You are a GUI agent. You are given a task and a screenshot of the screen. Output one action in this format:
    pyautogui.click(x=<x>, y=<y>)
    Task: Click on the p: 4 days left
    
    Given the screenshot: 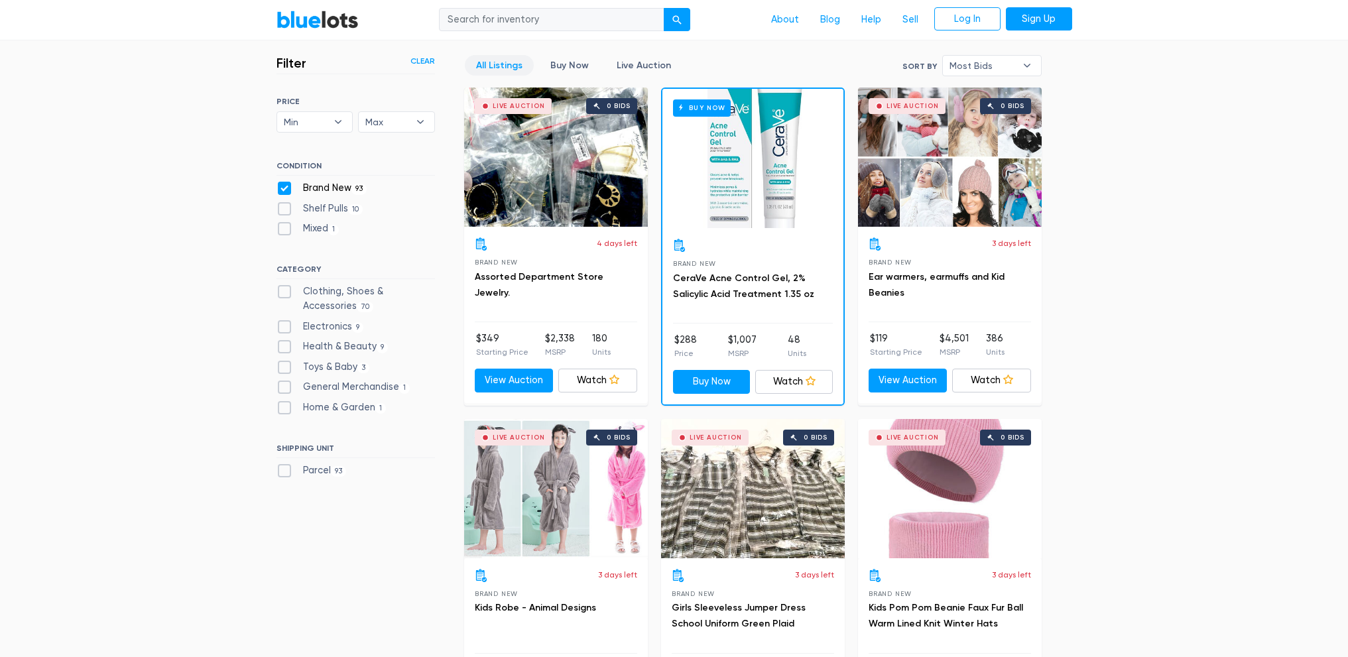 What is the action you would take?
    pyautogui.click(x=617, y=243)
    